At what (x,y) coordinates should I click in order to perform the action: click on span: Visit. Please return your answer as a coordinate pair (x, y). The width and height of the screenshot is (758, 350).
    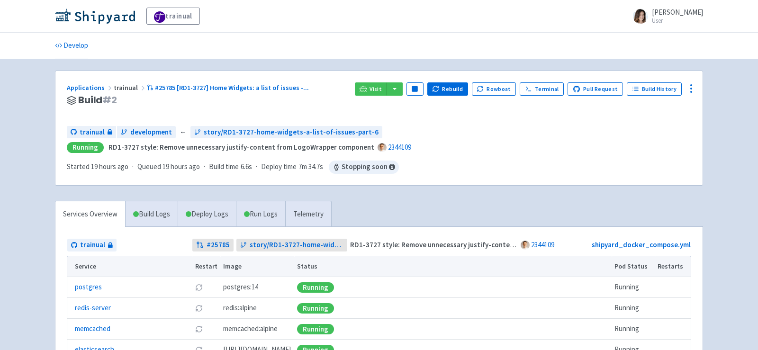
    Looking at the image, I should click on (376, 89).